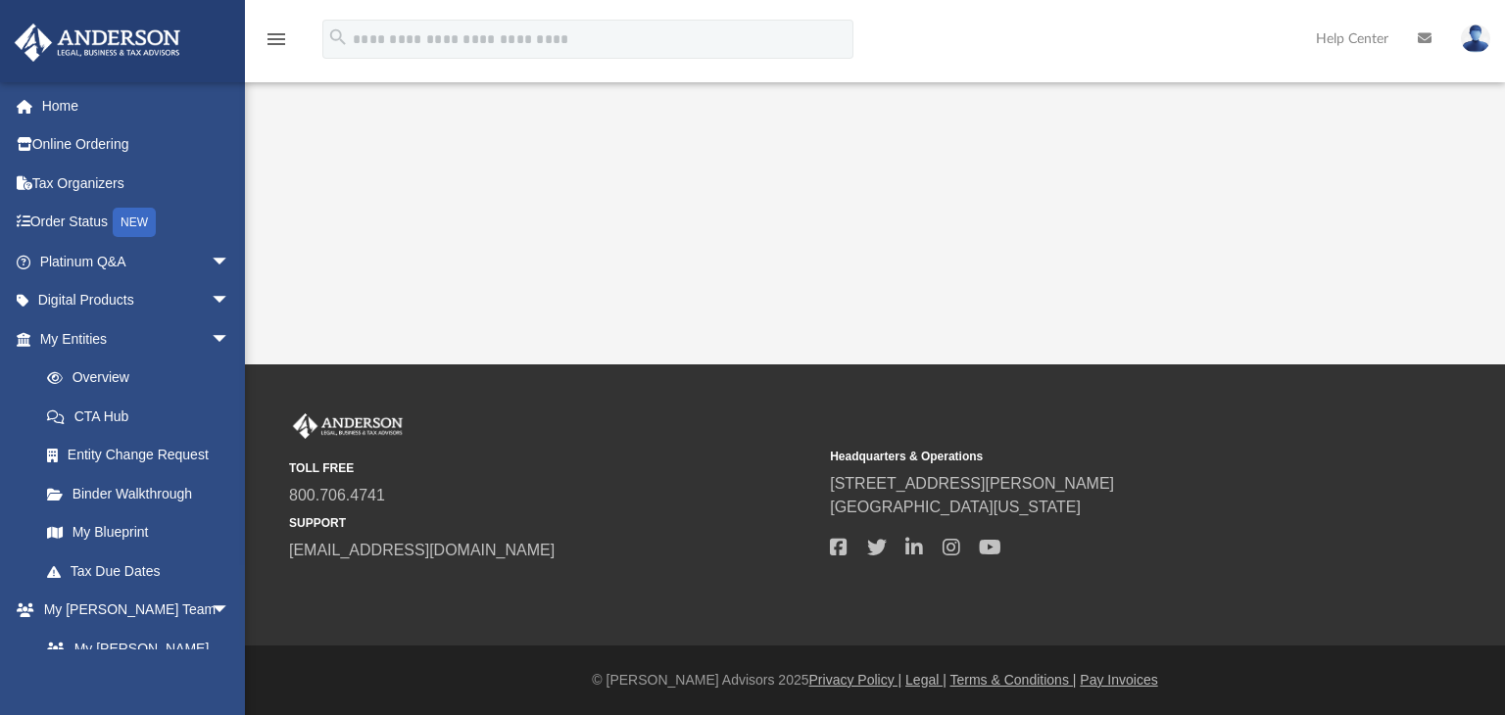 This screenshot has width=1505, height=715. What do you see at coordinates (136, 183) in the screenshot?
I see `a: Tax Organizers` at bounding box center [136, 183].